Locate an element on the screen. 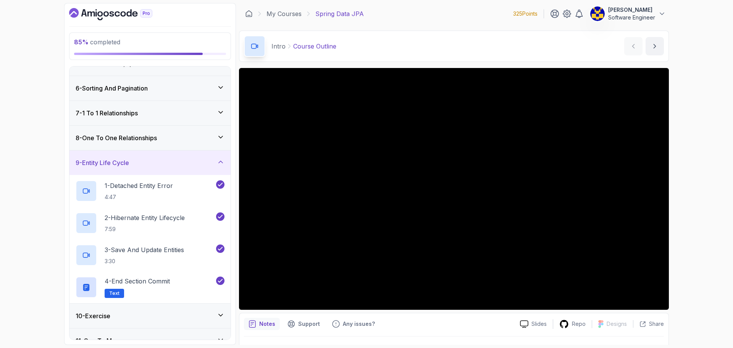 The width and height of the screenshot is (733, 348). h3: 7 - 1 To 1 Relationships is located at coordinates (106, 113).